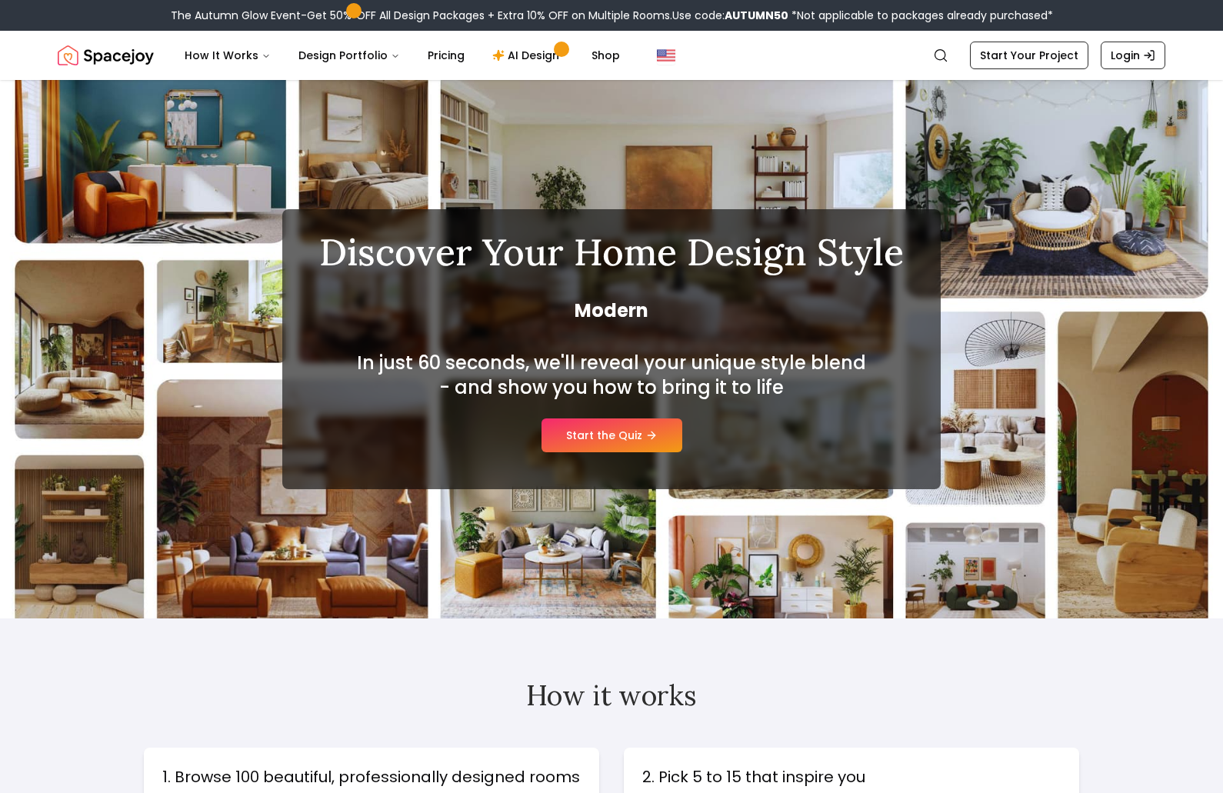  Describe the element at coordinates (666, 55) in the screenshot. I see `img: United States` at that location.